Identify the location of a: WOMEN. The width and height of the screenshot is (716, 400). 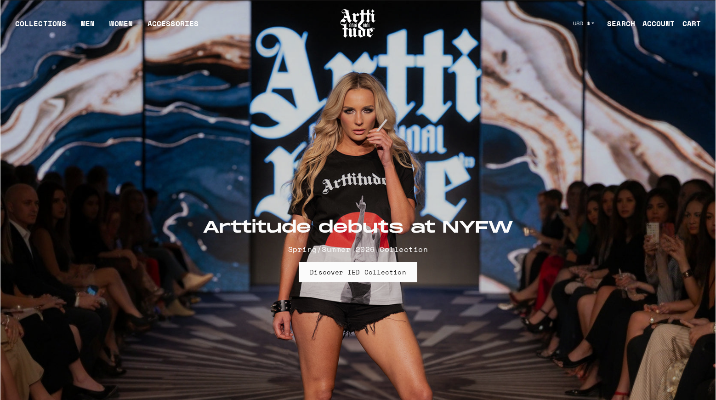
(121, 27).